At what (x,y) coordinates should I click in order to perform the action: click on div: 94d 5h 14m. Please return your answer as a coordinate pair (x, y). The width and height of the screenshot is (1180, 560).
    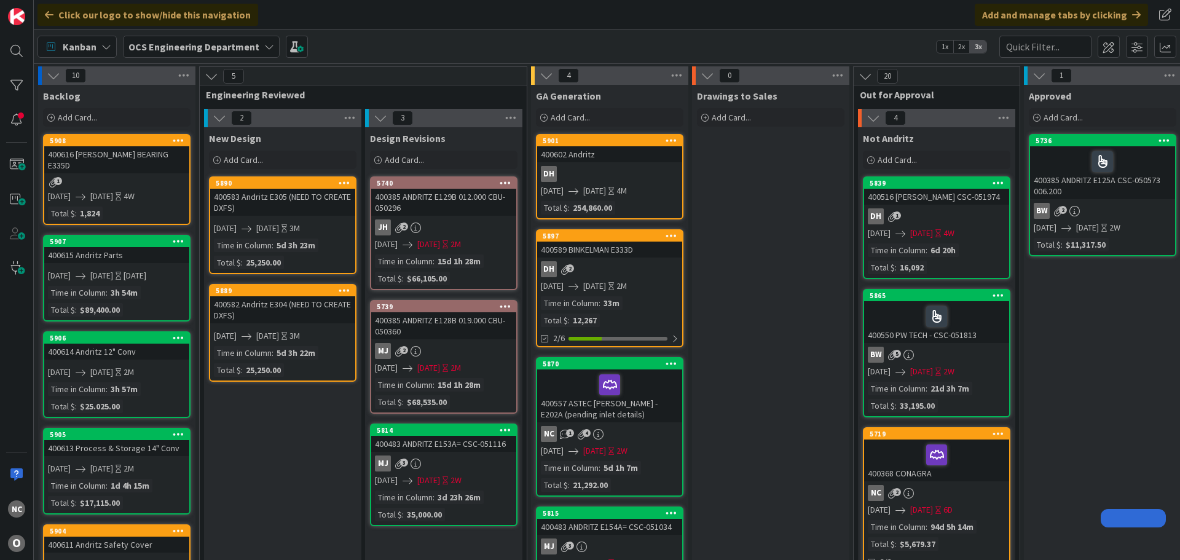
    Looking at the image, I should click on (952, 527).